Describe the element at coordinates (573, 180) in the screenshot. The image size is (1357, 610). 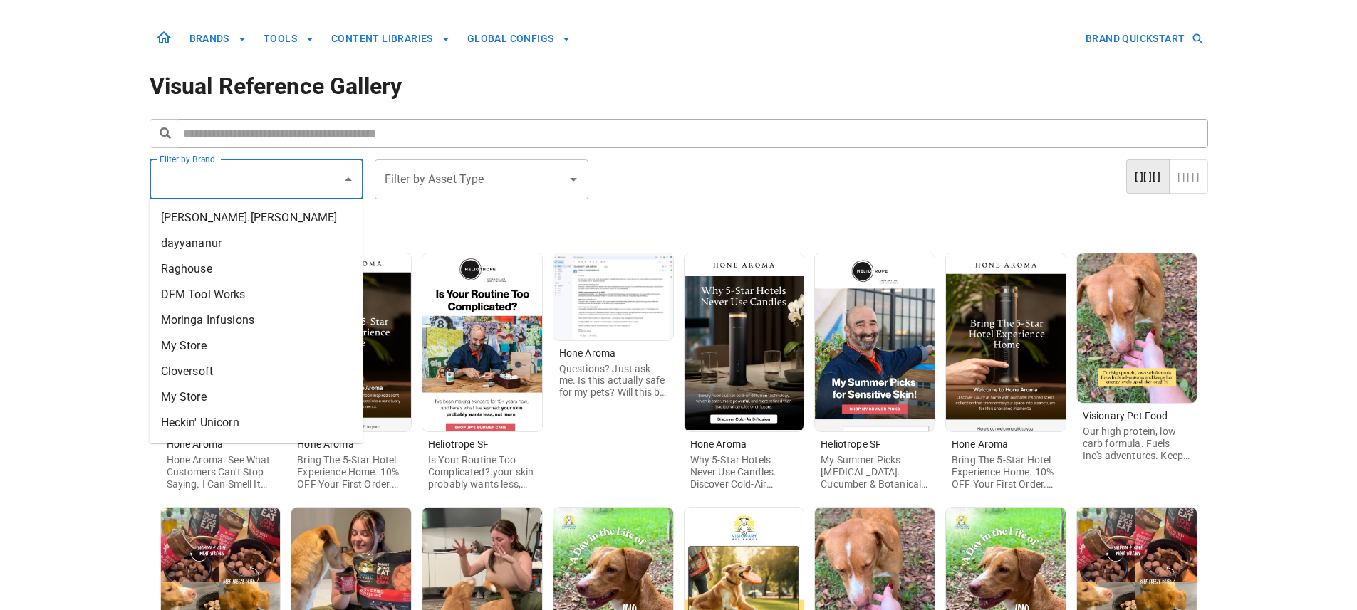
I see `button: Open` at that location.